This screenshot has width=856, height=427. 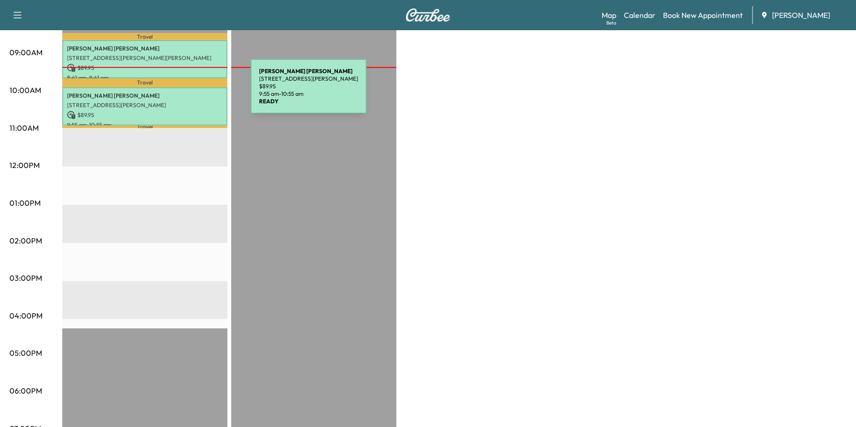 What do you see at coordinates (639, 15) in the screenshot?
I see `a: Calendar` at bounding box center [639, 15].